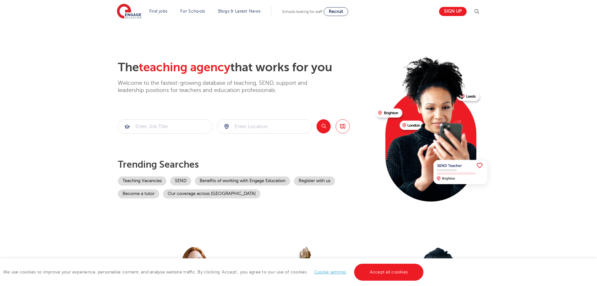 The image size is (597, 286). What do you see at coordinates (239, 11) in the screenshot?
I see `a: Blogs & Latest News` at bounding box center [239, 11].